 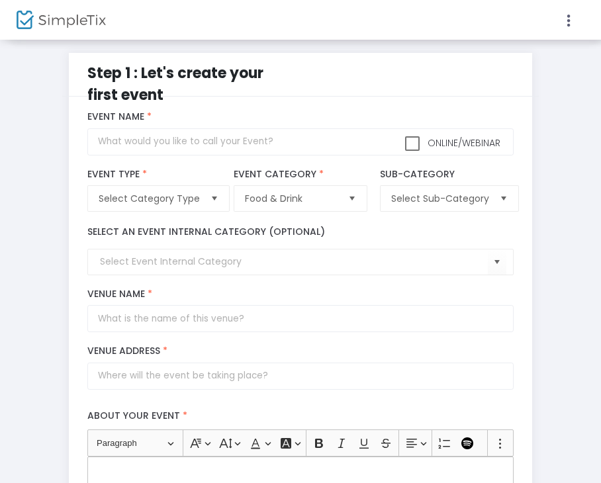 I want to click on button: Paragraph, so click(x=135, y=443).